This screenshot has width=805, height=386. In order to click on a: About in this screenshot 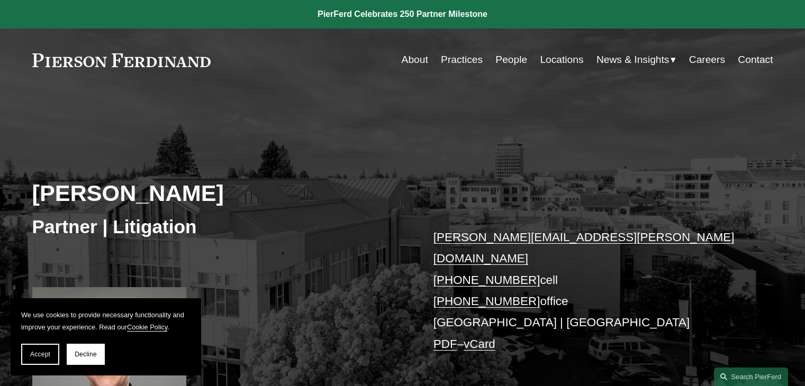, I will do `click(415, 60)`.